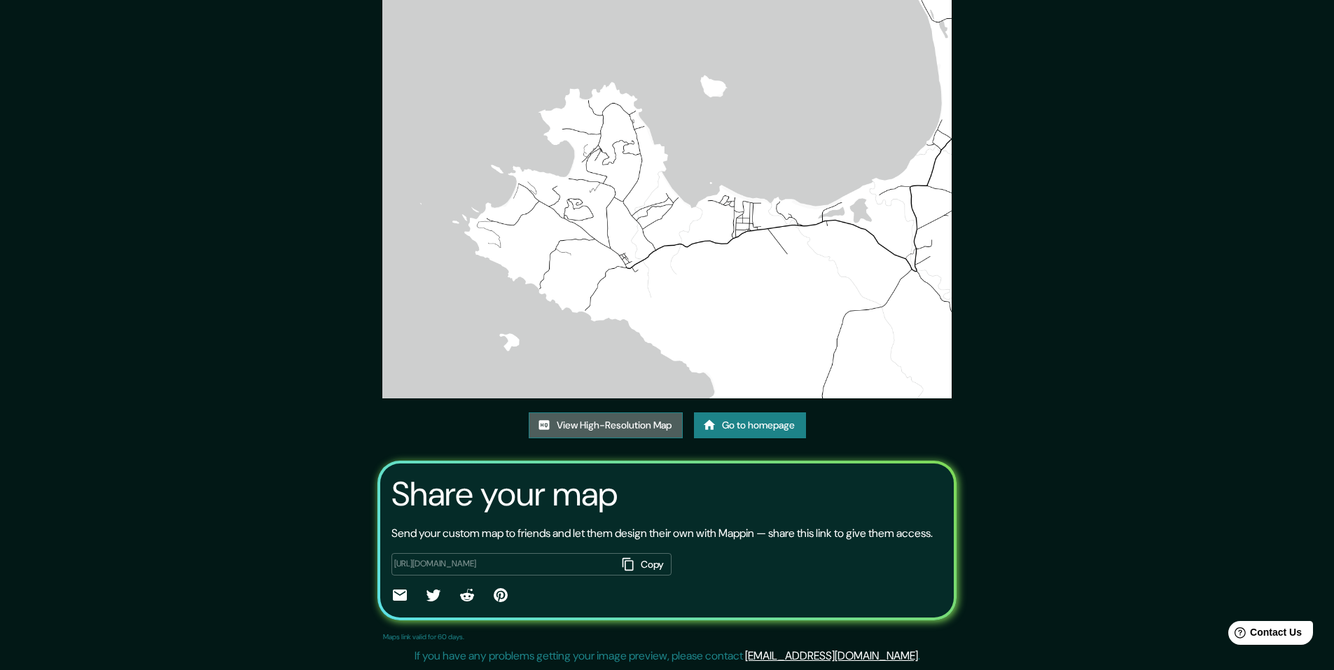 Image resolution: width=1334 pixels, height=670 pixels. Describe the element at coordinates (750, 425) in the screenshot. I see `a: Go to homepage` at that location.